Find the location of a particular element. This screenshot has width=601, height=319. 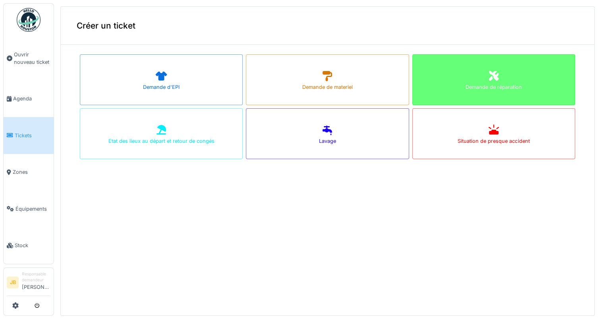

img: Badge_color-CXgf-gQk.svg is located at coordinates (29, 20).